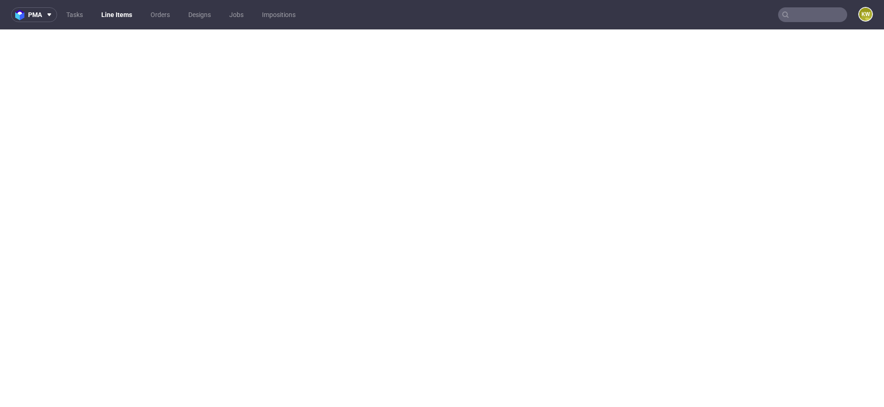 This screenshot has width=884, height=407. Describe the element at coordinates (75, 15) in the screenshot. I see `a: Tasks` at that location.